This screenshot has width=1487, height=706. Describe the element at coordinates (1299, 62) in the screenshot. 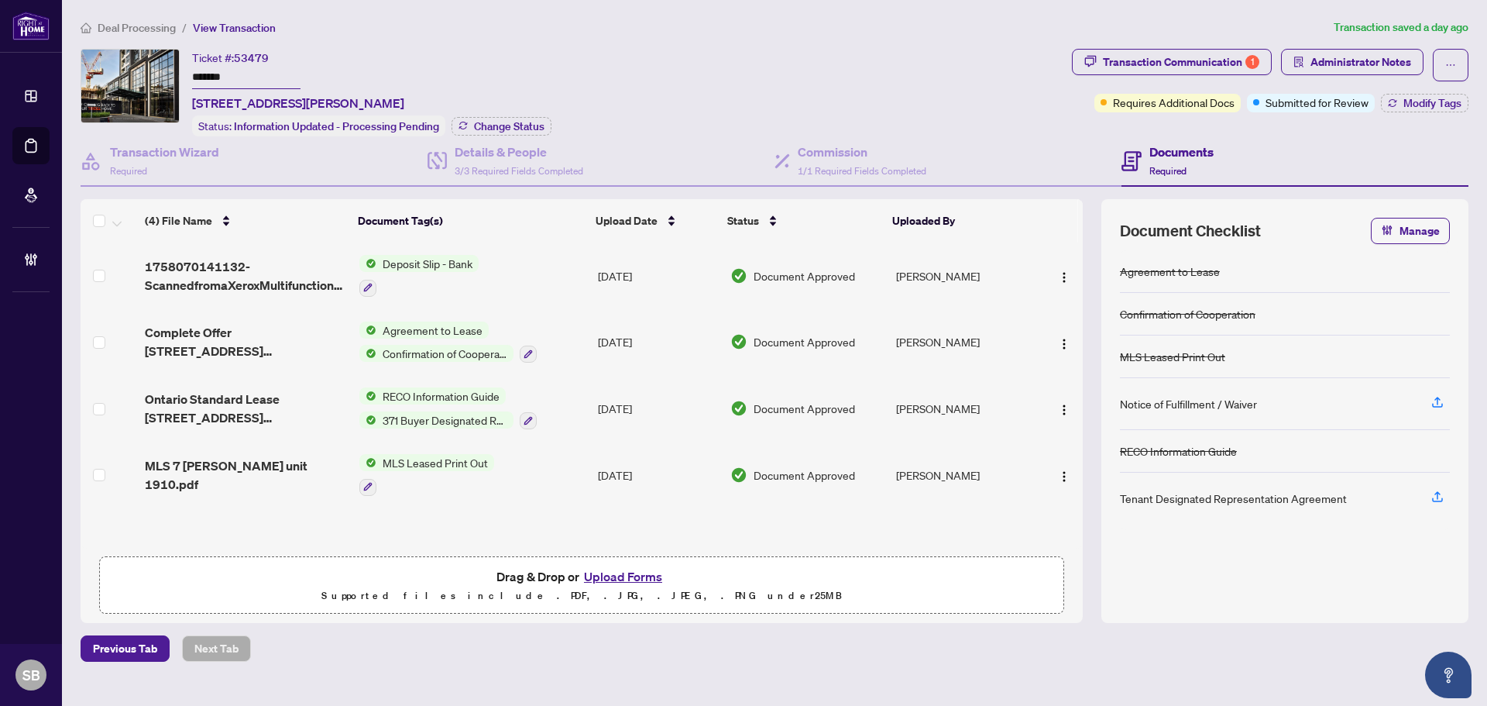

I see `span: solution` at that location.